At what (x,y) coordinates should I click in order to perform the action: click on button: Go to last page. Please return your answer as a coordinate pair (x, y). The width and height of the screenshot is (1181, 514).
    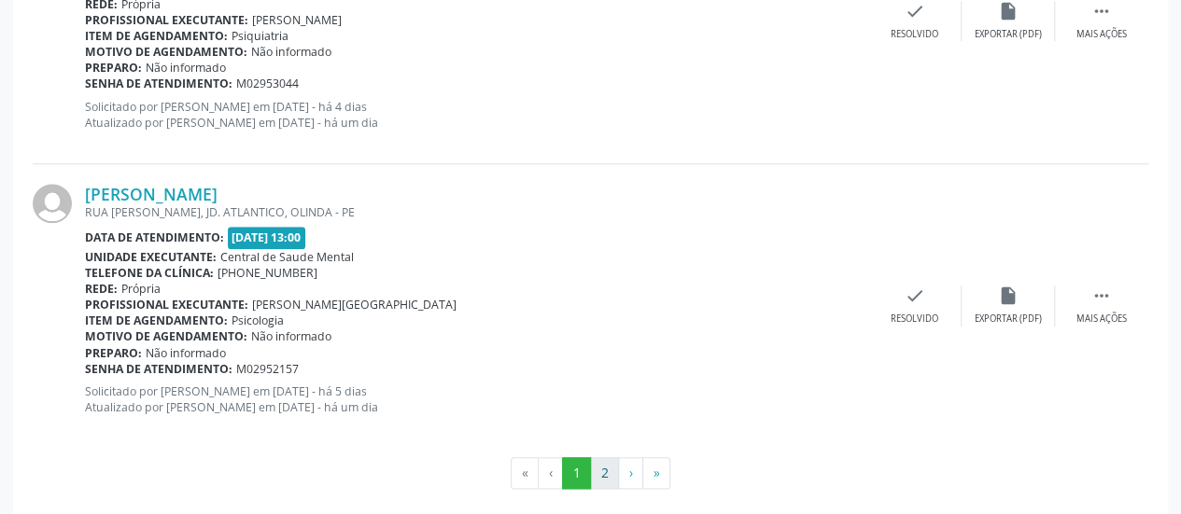
    Looking at the image, I should click on (656, 473).